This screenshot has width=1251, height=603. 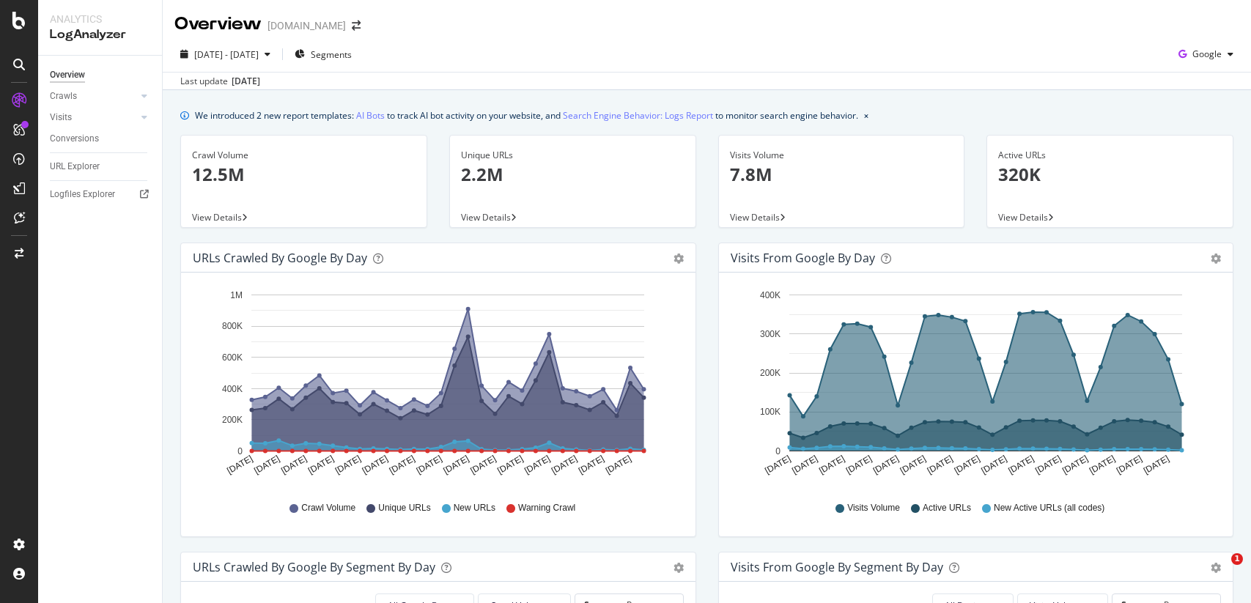 What do you see at coordinates (370, 115) in the screenshot?
I see `a: AI Bots` at bounding box center [370, 115].